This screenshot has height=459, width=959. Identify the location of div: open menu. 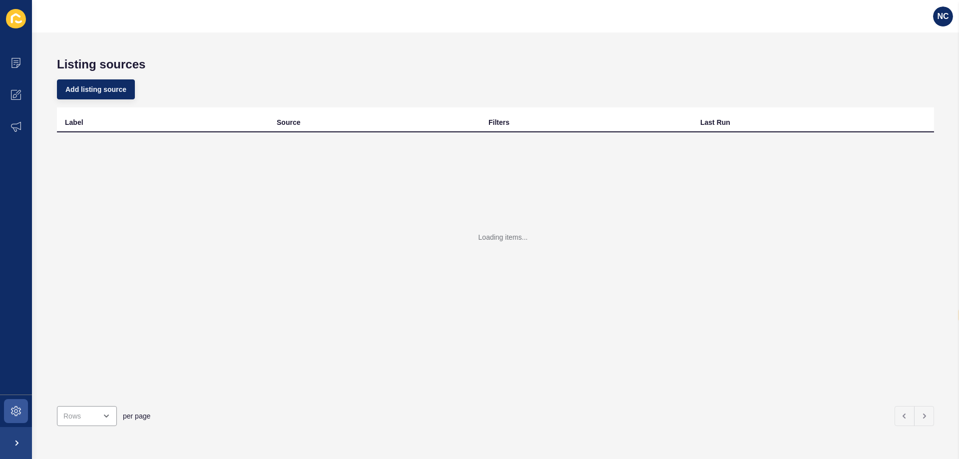
(87, 416).